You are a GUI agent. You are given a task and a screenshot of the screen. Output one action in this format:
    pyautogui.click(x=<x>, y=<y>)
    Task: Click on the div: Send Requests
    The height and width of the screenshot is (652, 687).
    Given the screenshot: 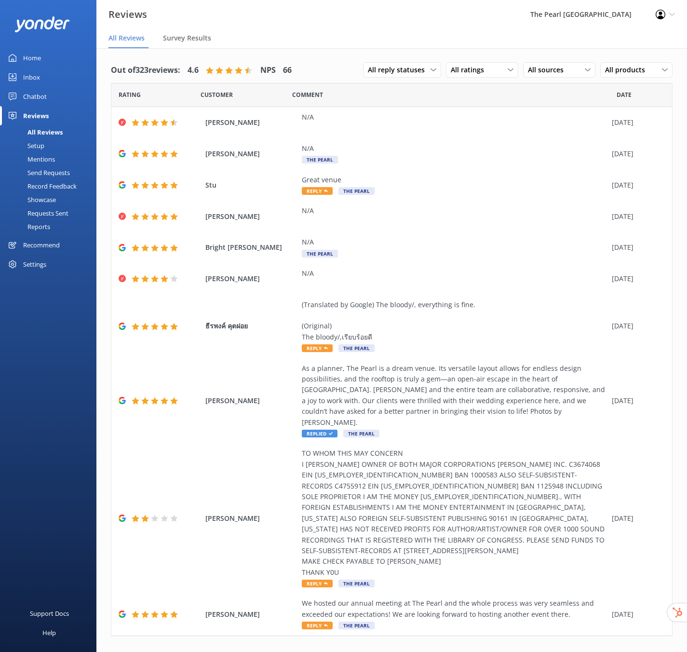 What is the action you would take?
    pyautogui.click(x=38, y=173)
    